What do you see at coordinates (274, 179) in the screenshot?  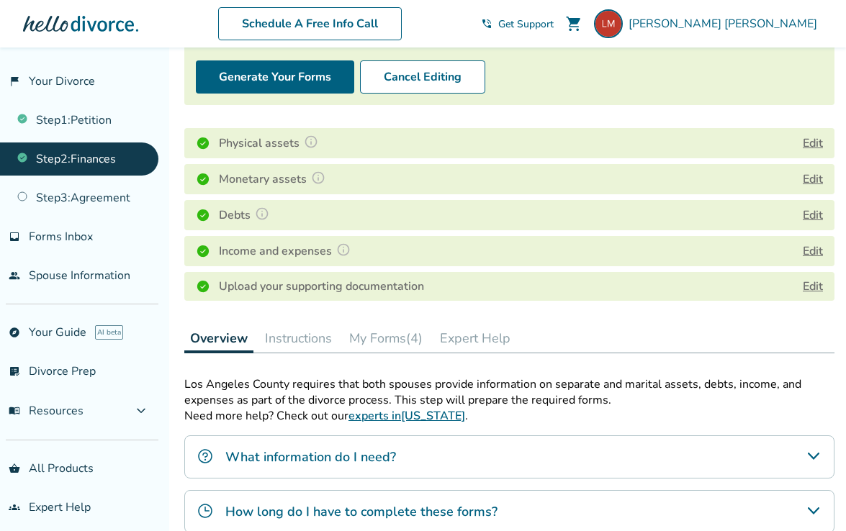 I see `h4: Monetary assets` at bounding box center [274, 179].